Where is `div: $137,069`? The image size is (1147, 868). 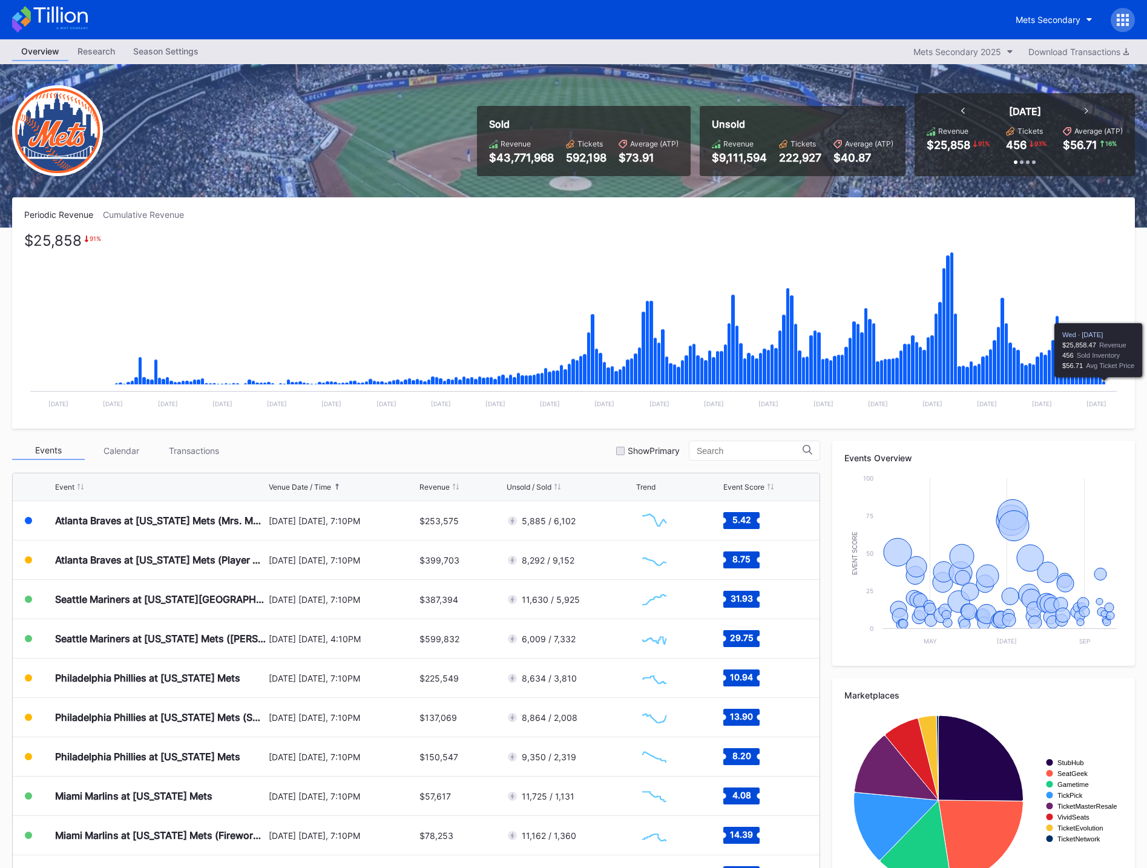
div: $137,069 is located at coordinates (438, 717).